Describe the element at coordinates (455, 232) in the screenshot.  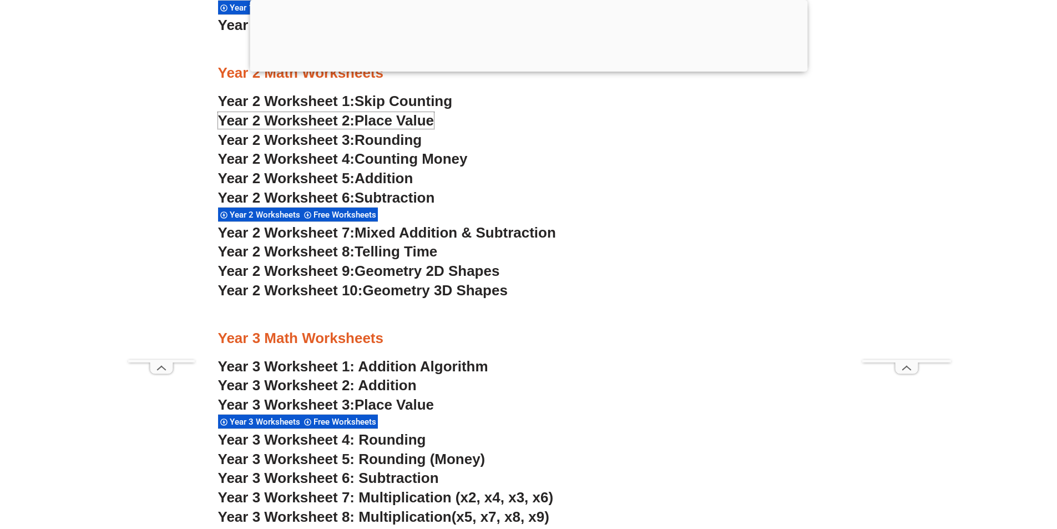
I see `span: Mixed Addition & Subtraction` at that location.